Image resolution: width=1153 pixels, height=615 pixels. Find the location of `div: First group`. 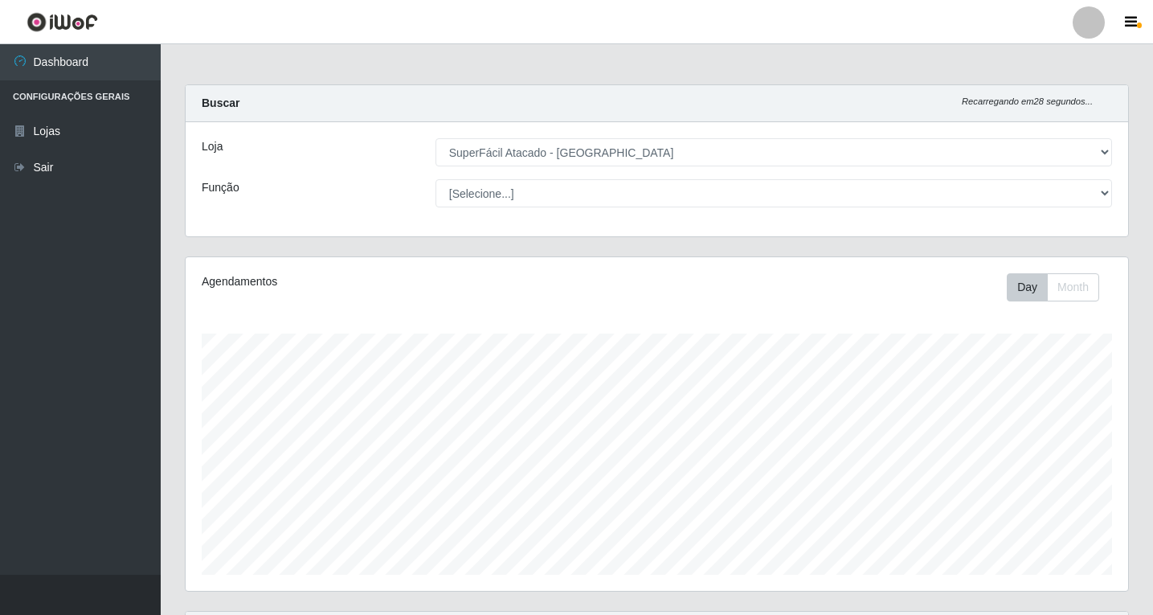

div: First group is located at coordinates (1053, 287).